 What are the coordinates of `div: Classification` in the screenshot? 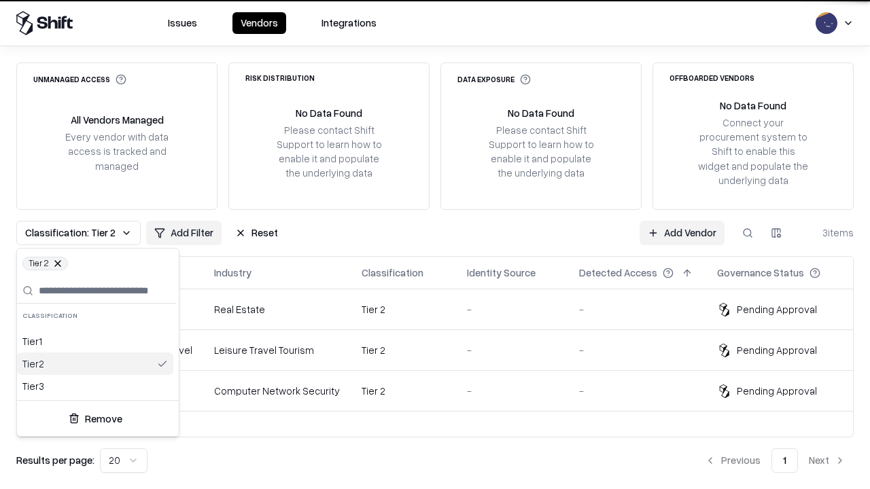 It's located at (95, 315).